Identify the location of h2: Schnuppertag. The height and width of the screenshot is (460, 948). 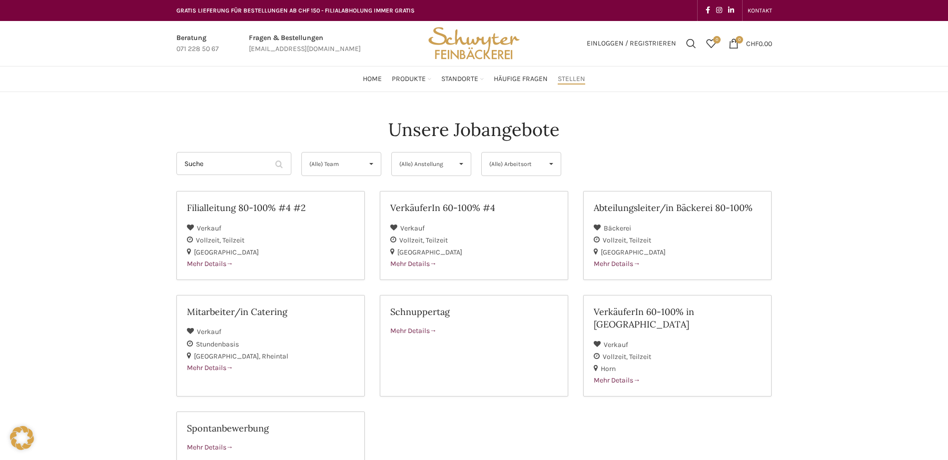
(474, 311).